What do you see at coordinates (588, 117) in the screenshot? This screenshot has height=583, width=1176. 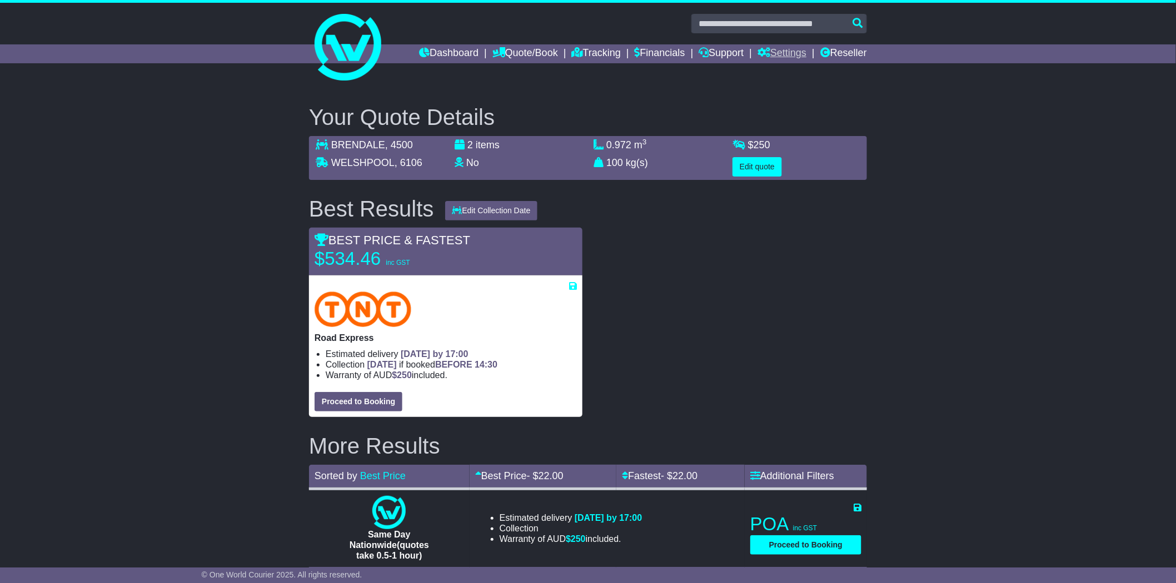 I see `h2: Your Quote Details` at bounding box center [588, 117].